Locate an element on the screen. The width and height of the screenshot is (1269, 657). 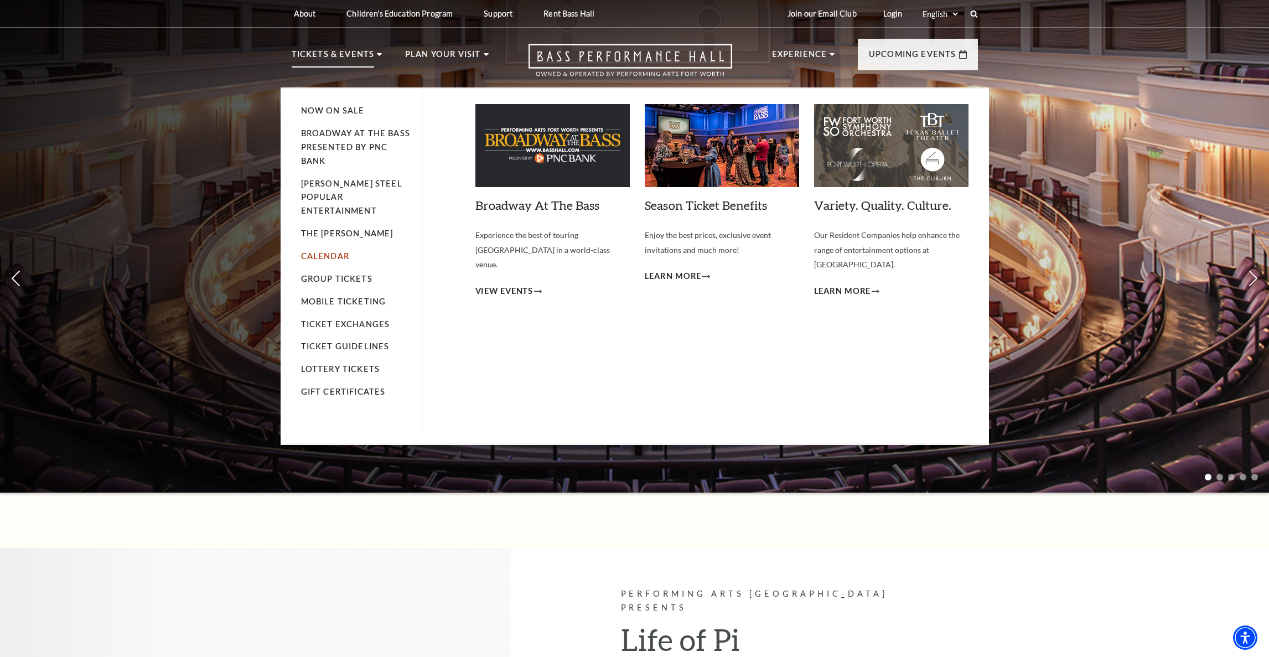
a: Variety. Quality. Culture. is located at coordinates (883, 205).